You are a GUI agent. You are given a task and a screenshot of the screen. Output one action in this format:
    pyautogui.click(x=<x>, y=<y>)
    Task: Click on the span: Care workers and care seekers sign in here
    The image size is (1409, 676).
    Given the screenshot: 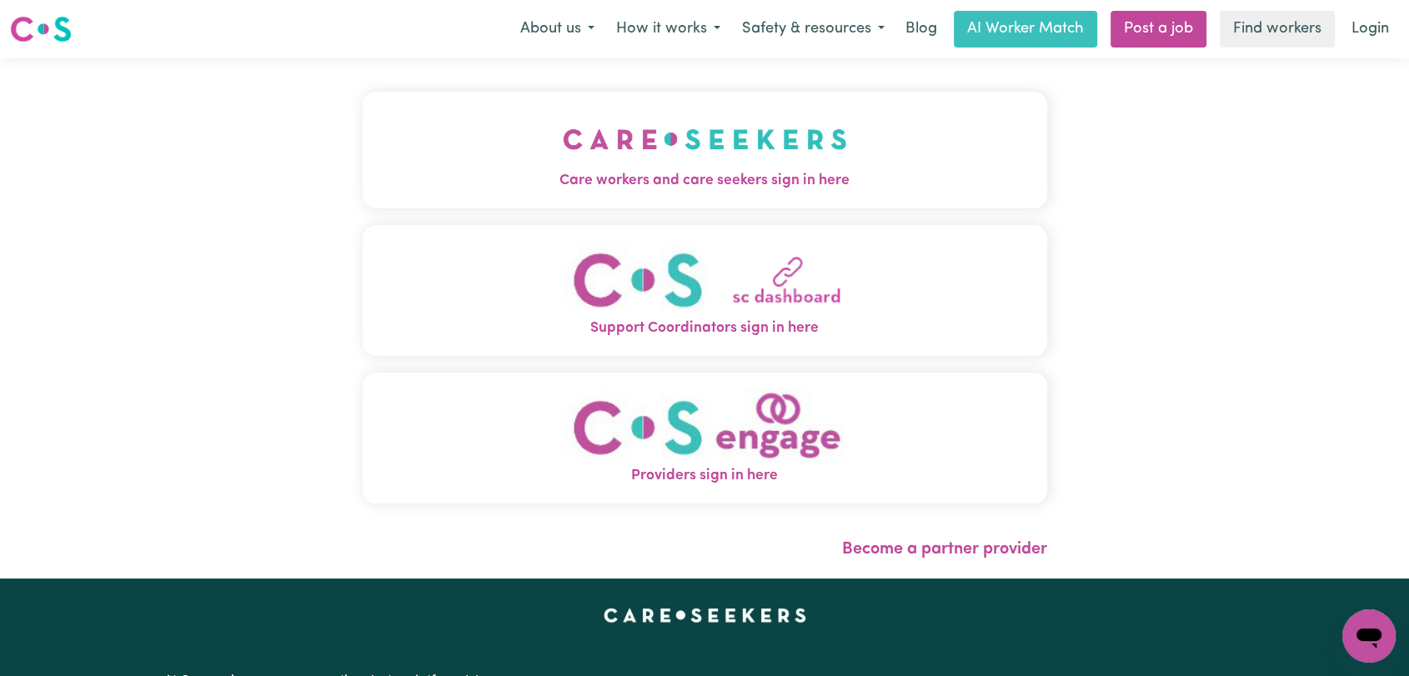 What is the action you would take?
    pyautogui.click(x=704, y=181)
    